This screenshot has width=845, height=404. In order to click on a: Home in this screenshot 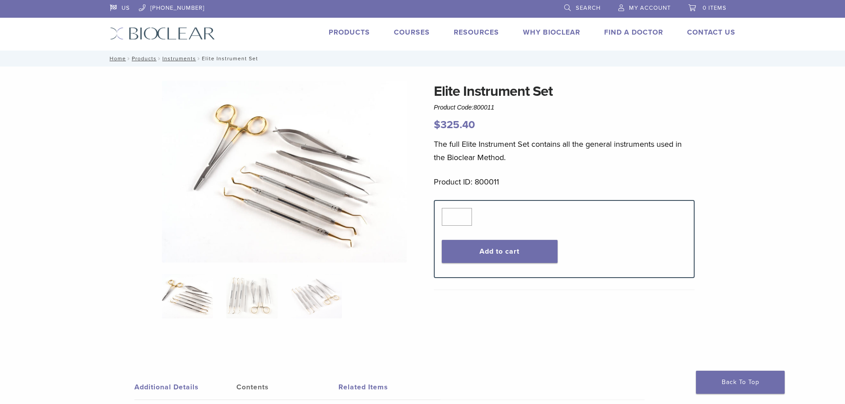, I will do `click(116, 59)`.